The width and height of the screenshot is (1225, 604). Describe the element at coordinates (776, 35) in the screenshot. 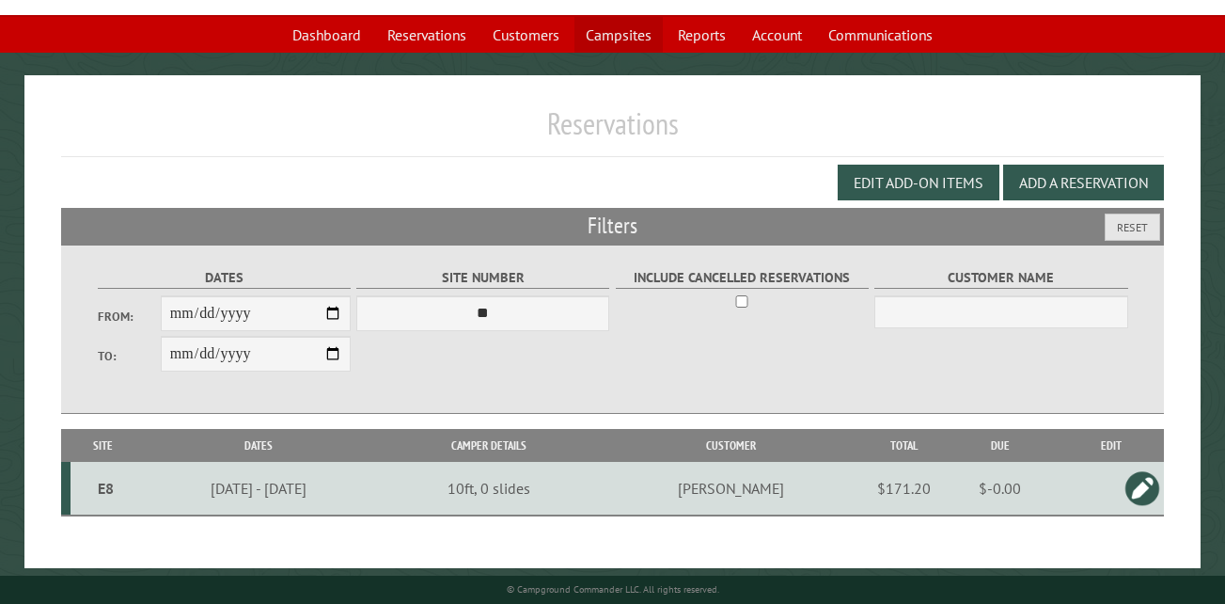

I see `a: Account` at that location.